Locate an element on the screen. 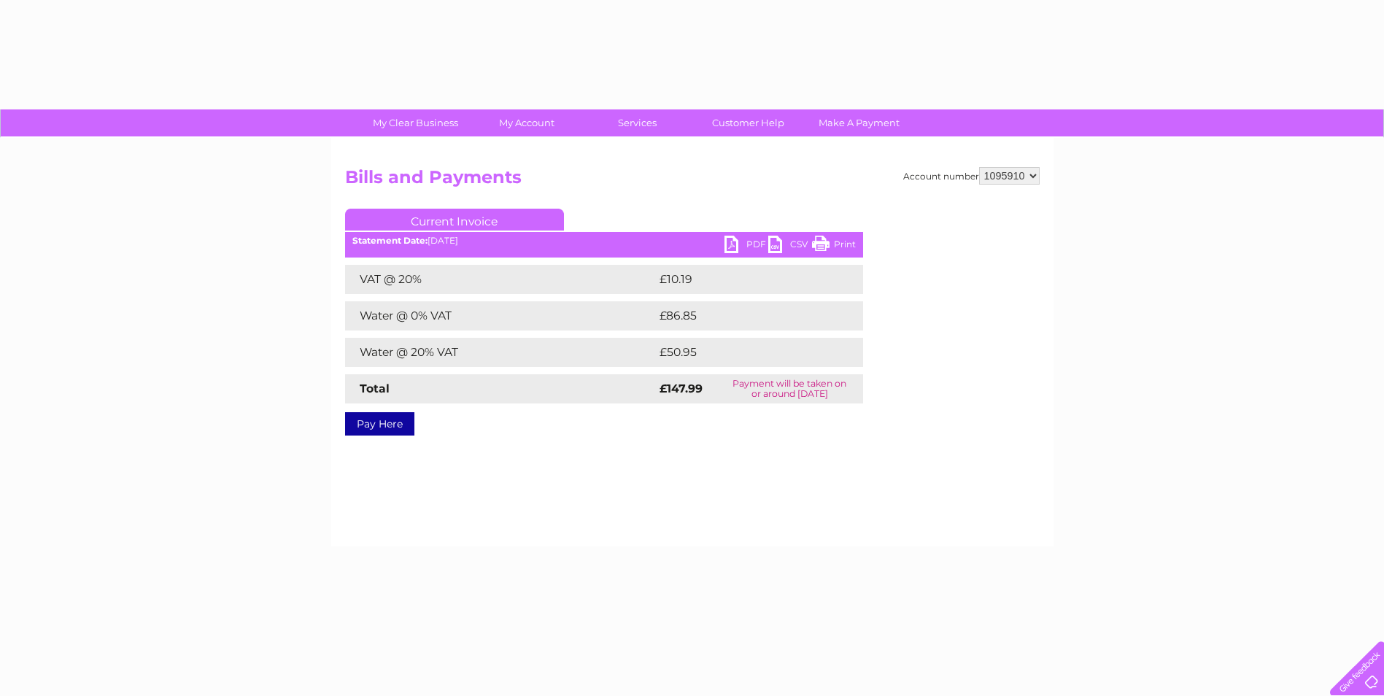  a: Pay Here is located at coordinates (379, 424).